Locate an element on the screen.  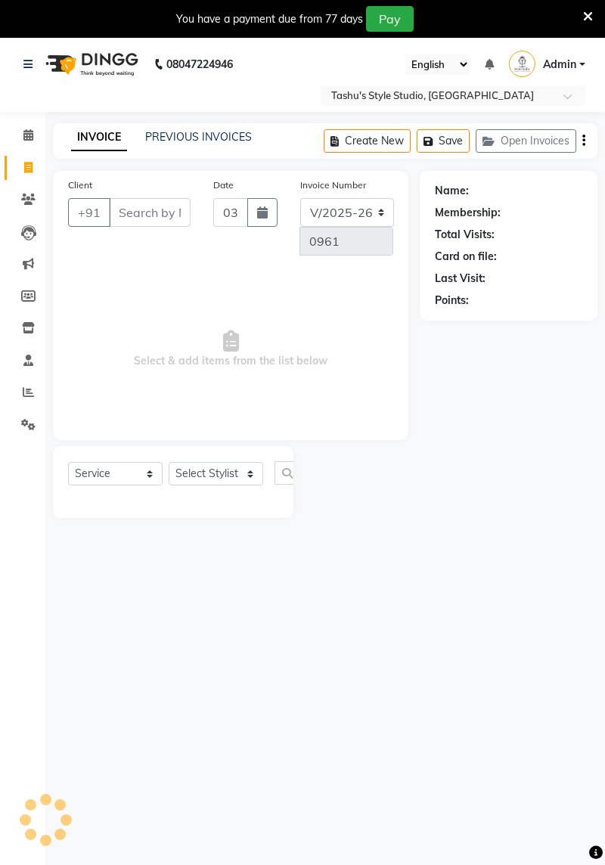
span: Admin is located at coordinates (560, 64).